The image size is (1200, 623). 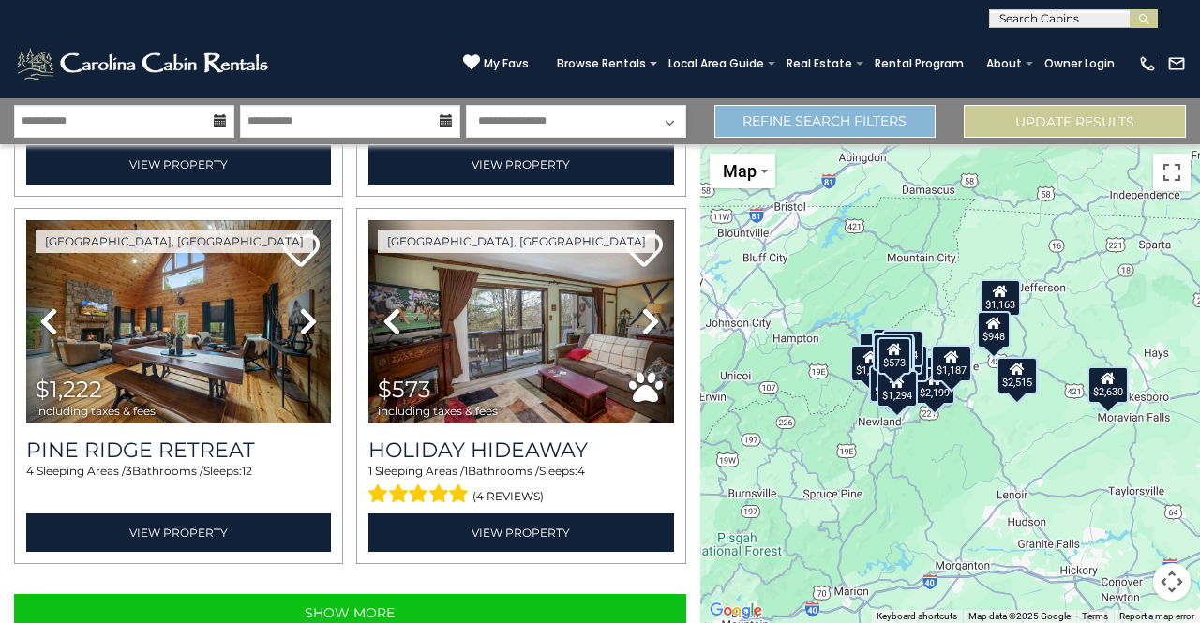 What do you see at coordinates (506, 64) in the screenshot?
I see `span: My Favs` at bounding box center [506, 64].